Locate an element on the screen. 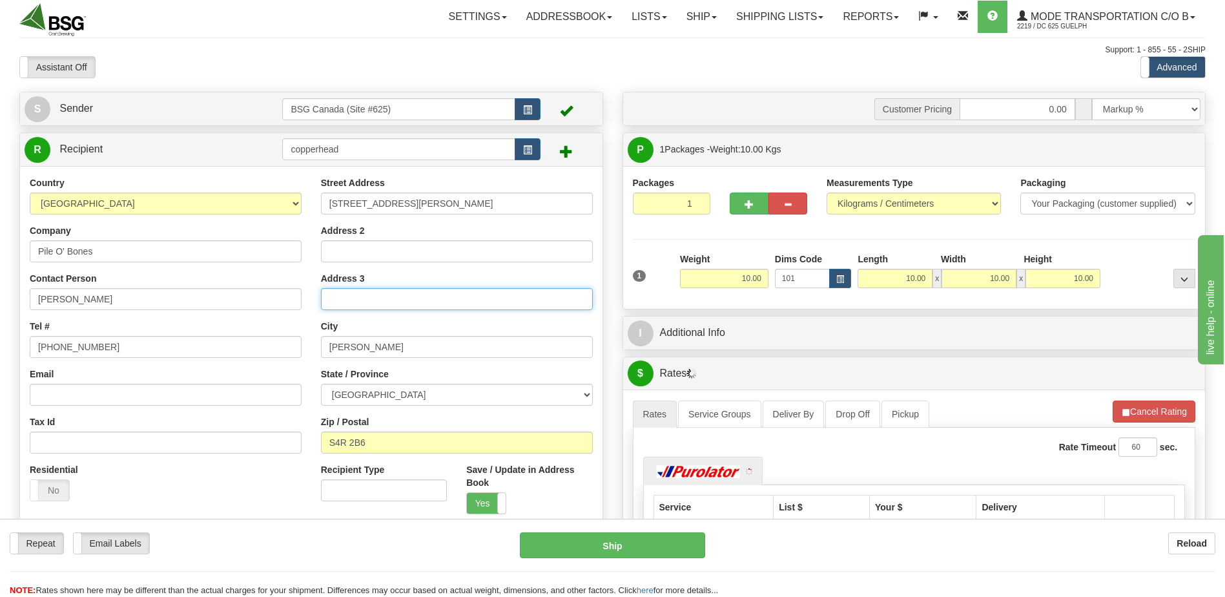 This screenshot has width=1225, height=597. label: Assistant Off is located at coordinates (57, 67).